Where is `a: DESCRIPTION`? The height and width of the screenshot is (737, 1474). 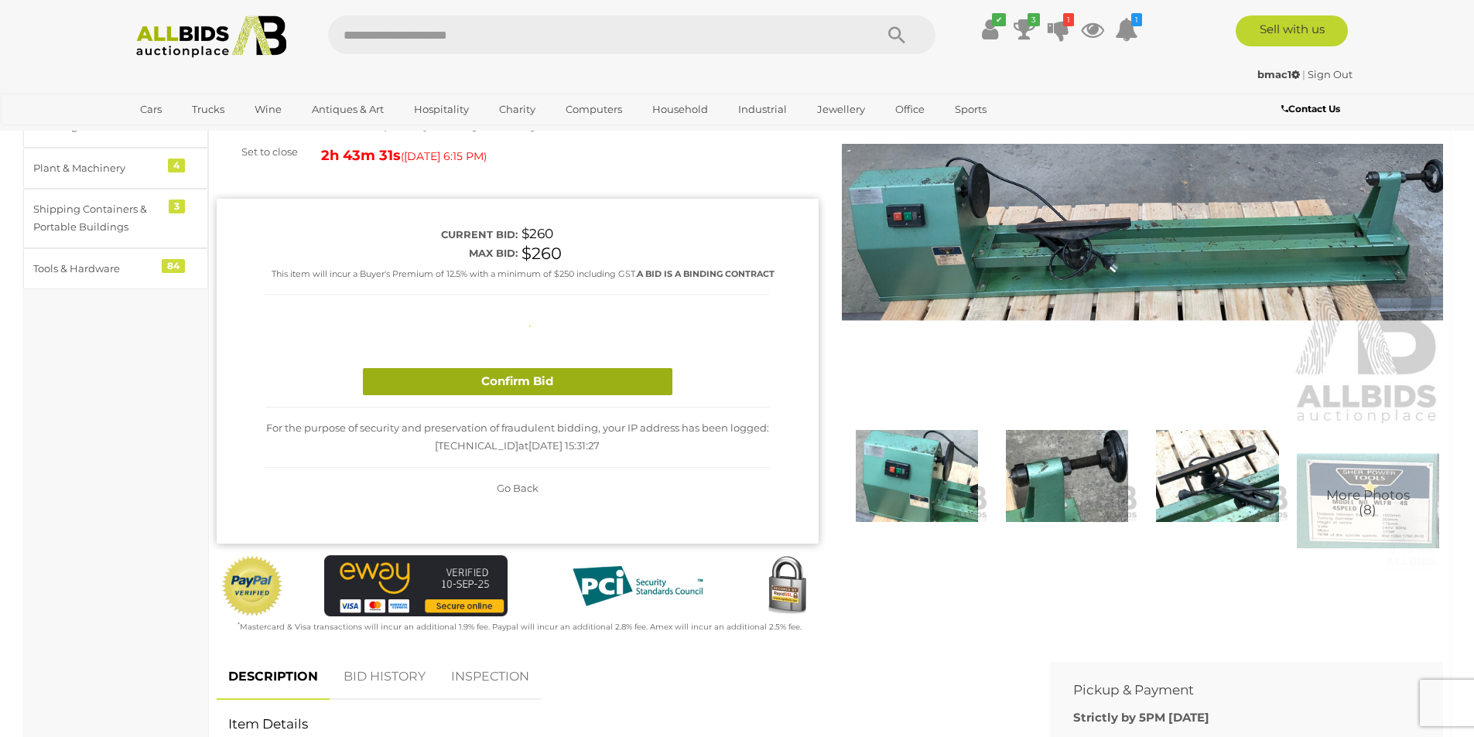
a: DESCRIPTION is located at coordinates (273, 677).